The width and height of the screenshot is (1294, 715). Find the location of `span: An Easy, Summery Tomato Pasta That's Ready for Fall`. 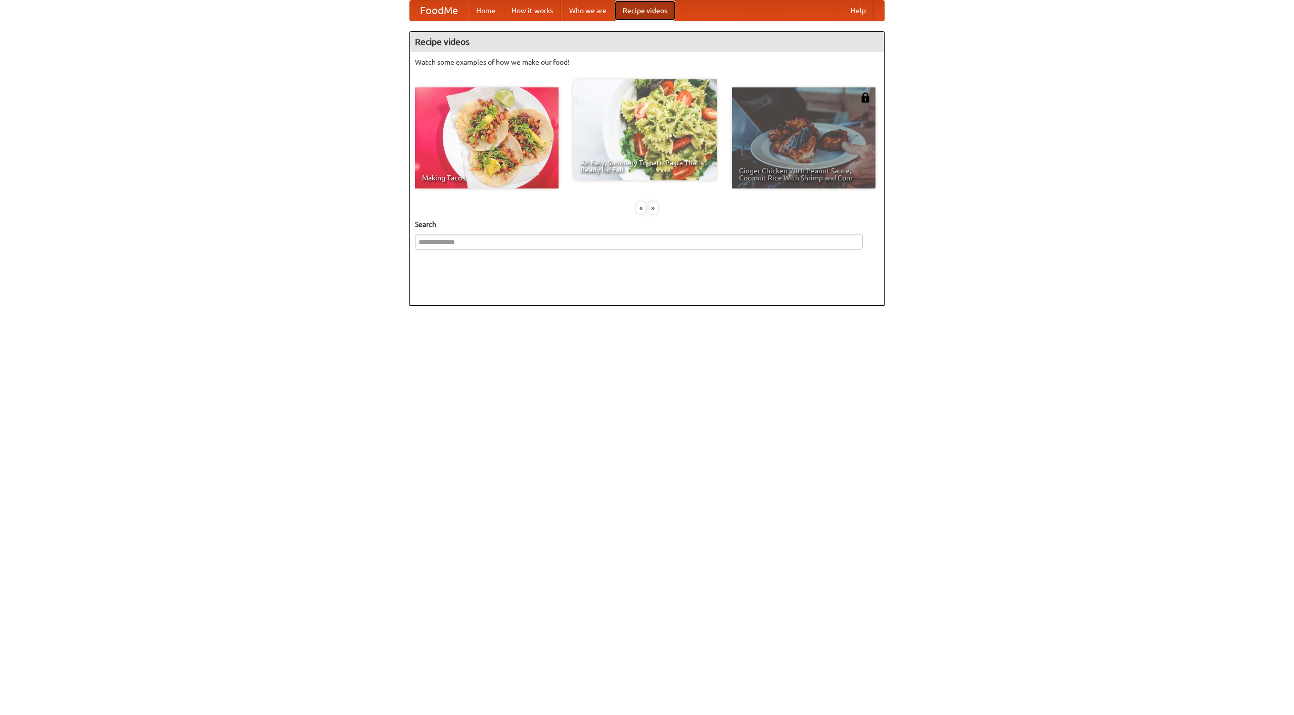

span: An Easy, Summery Tomato Pasta That's Ready for Fall is located at coordinates (645, 166).